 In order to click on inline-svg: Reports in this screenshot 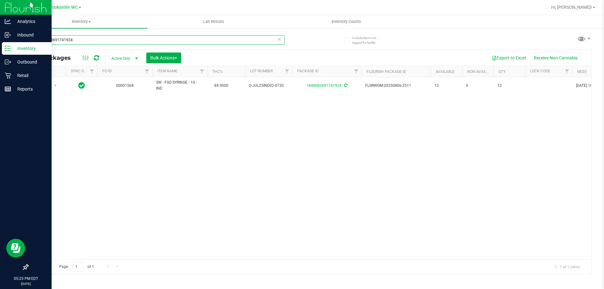, I will do `click(8, 89)`.